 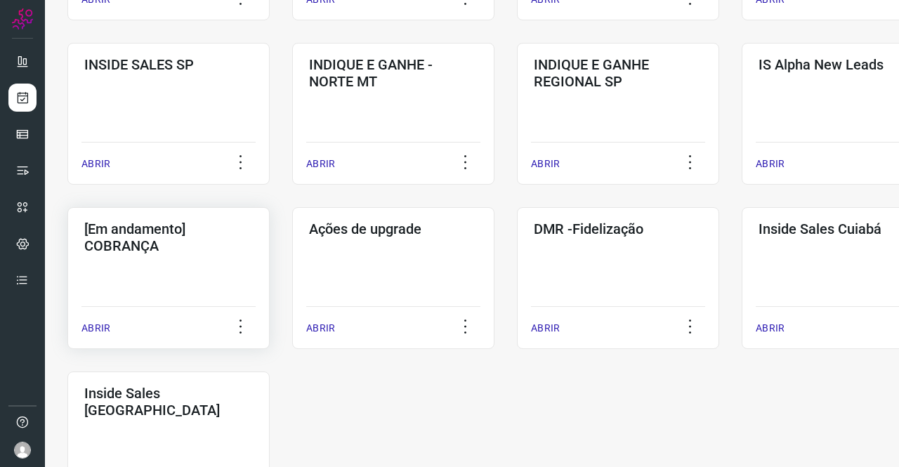 I want to click on h3: INDIQUE E GANHE REGIONAL SP, so click(x=618, y=73).